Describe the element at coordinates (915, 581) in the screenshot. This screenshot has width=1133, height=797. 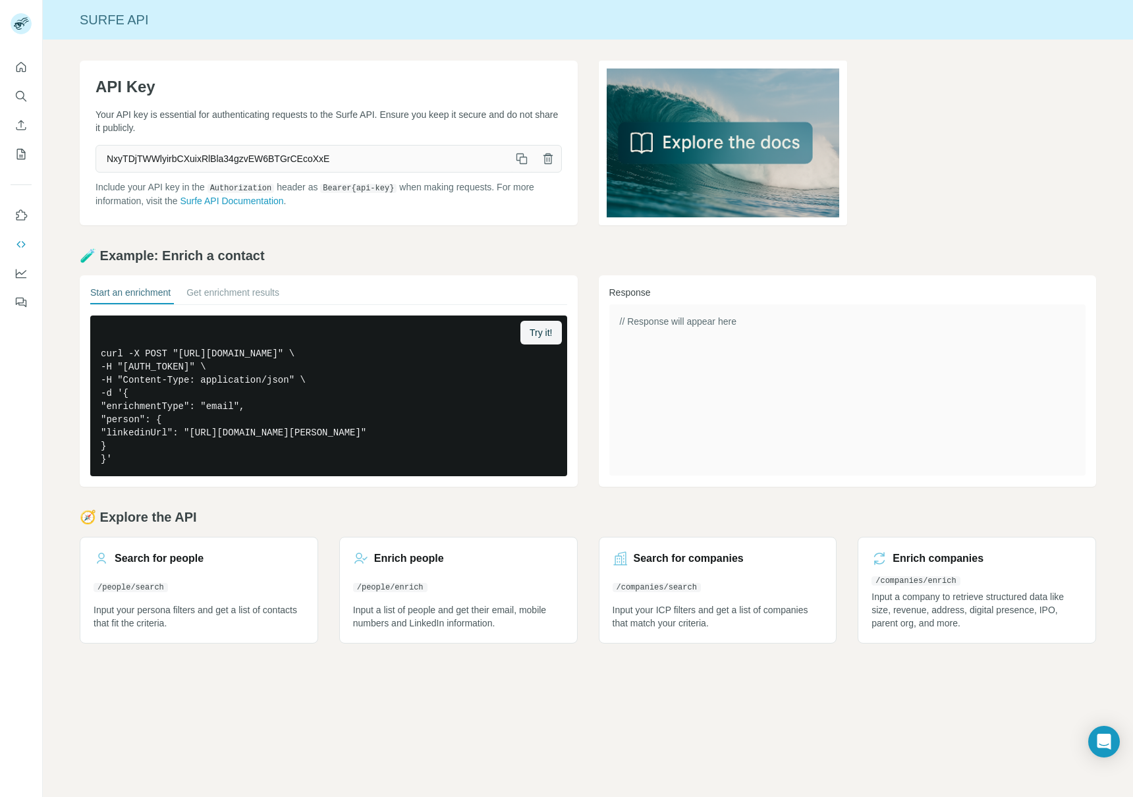
I see `code: /companies/enrich` at that location.